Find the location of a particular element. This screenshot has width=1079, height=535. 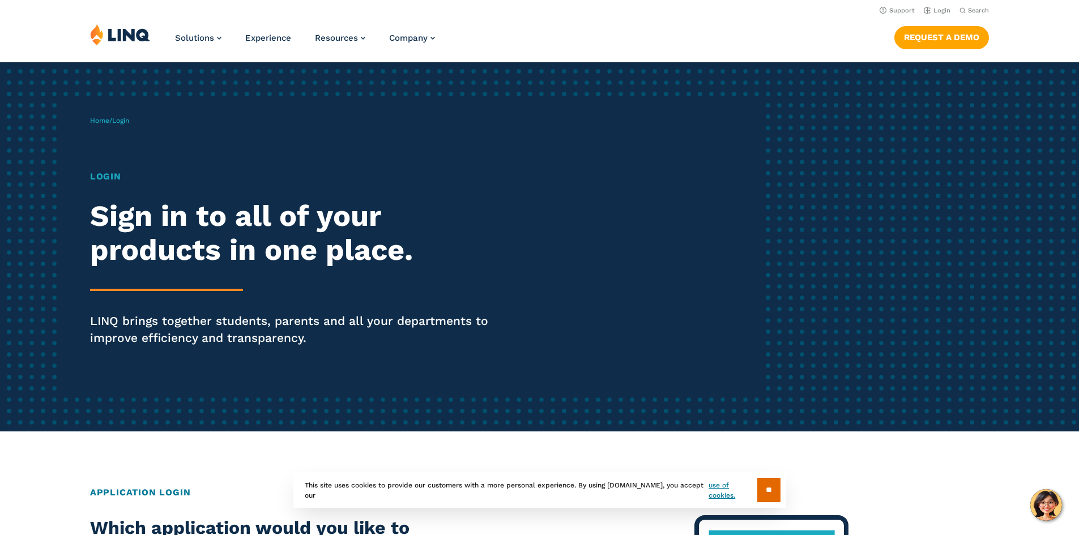

a: Support is located at coordinates (897, 10).